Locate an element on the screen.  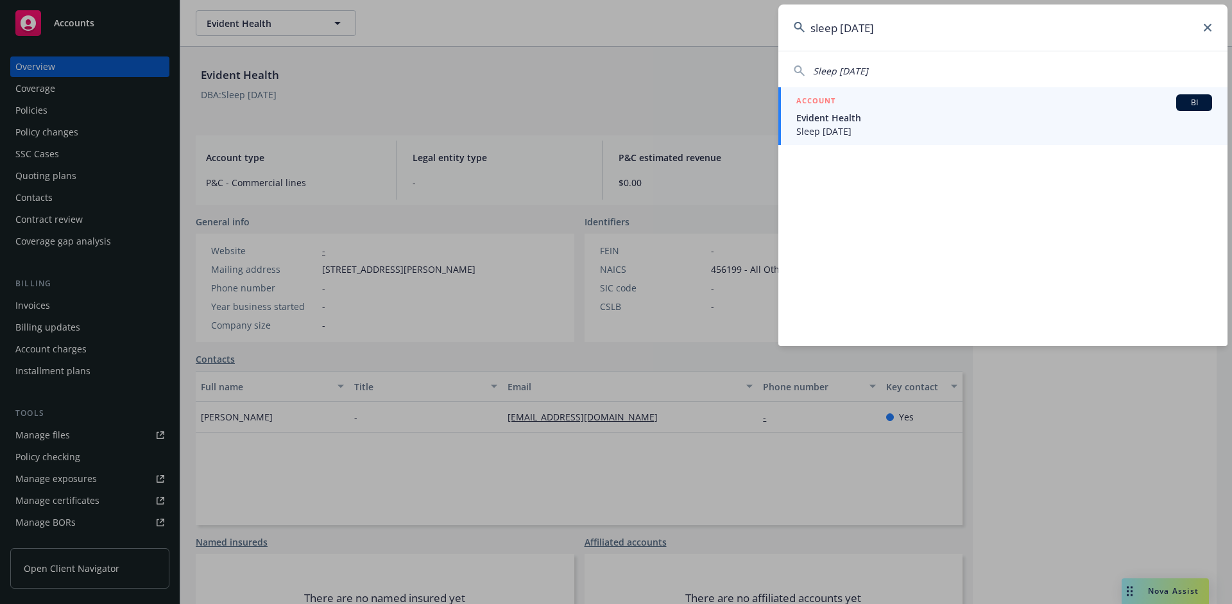
span: Evident Health is located at coordinates (1004, 117).